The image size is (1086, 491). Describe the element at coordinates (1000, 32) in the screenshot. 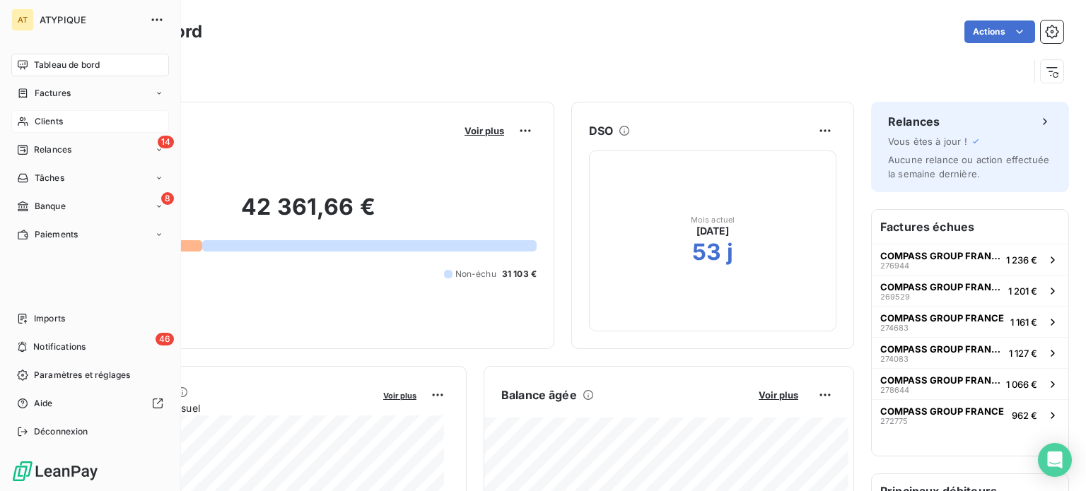

I see `button: Actions` at that location.